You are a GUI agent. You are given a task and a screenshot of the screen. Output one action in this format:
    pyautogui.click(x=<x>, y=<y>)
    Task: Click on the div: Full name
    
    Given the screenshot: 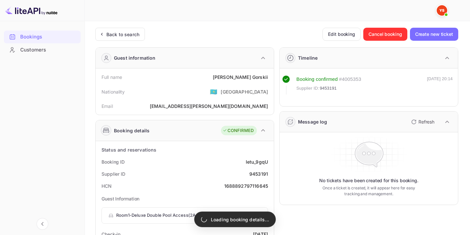 What is the action you would take?
    pyautogui.click(x=112, y=77)
    